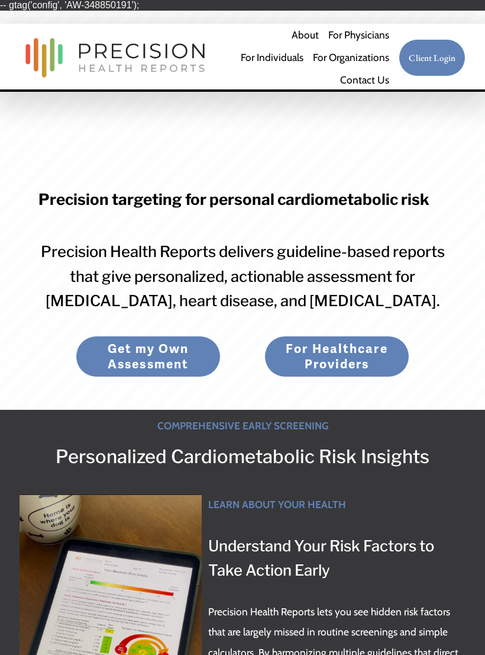 This screenshot has width=485, height=655. What do you see at coordinates (337, 356) in the screenshot?
I see `a: For Healthcare Providers` at bounding box center [337, 356].